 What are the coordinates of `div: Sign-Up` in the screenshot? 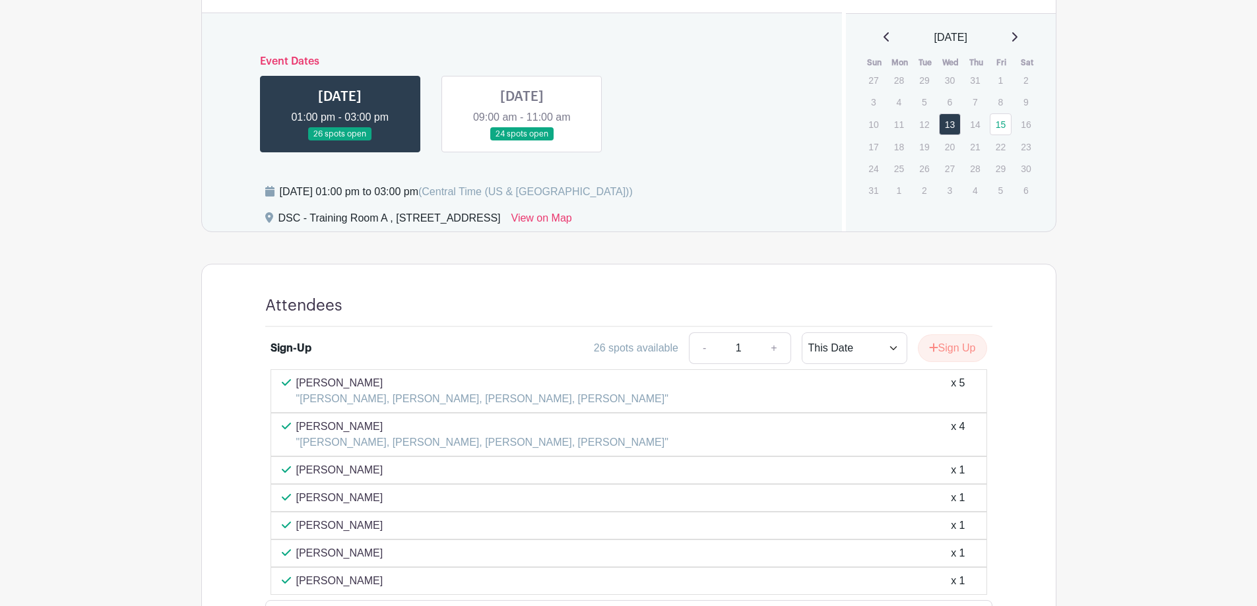 It's located at (291, 348).